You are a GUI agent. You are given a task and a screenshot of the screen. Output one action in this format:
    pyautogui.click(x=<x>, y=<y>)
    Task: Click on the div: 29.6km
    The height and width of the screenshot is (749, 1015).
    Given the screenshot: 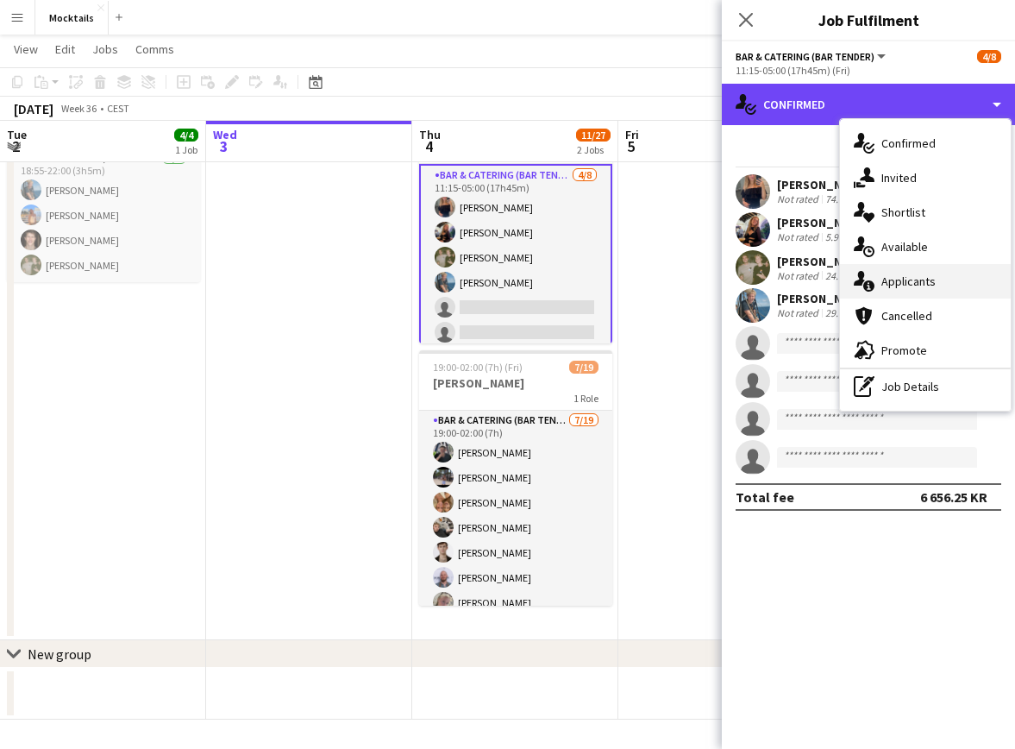 What is the action you would take?
    pyautogui.click(x=841, y=313)
    